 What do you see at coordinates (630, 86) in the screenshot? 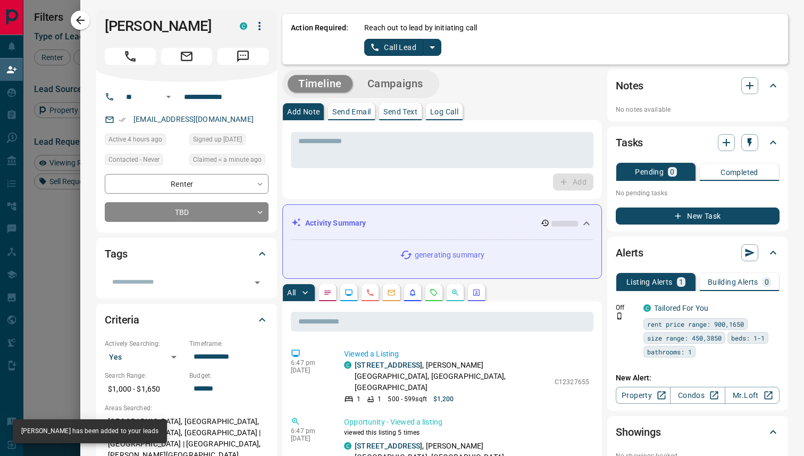
I see `h2: Notes` at bounding box center [630, 86].